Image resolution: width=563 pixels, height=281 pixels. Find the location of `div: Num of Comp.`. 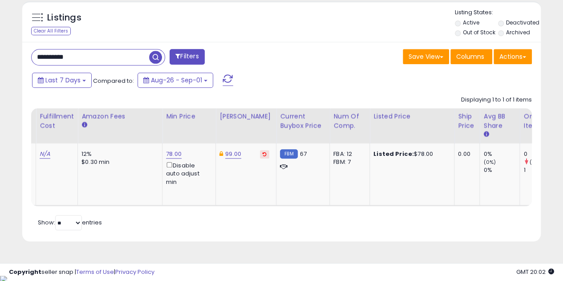

div: Num of Comp. is located at coordinates (349, 121).